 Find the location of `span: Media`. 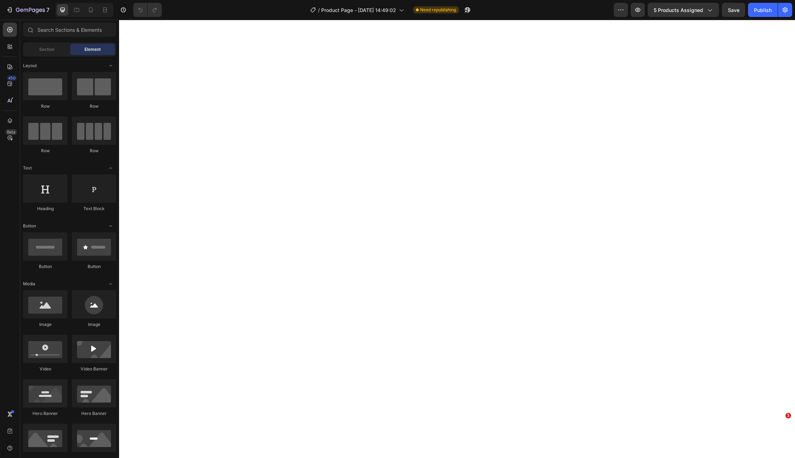

span: Media is located at coordinates (29, 284).